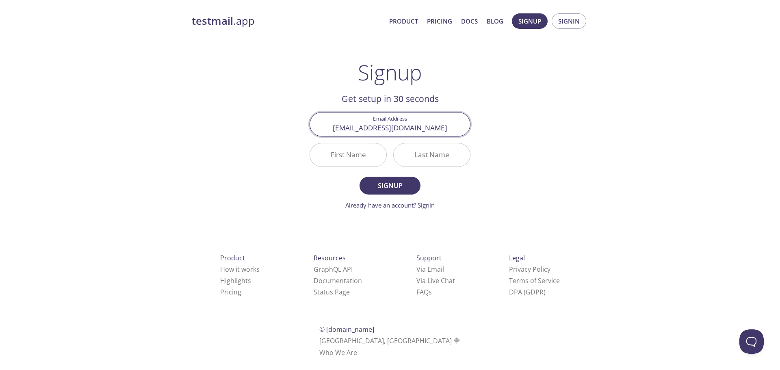 Image resolution: width=780 pixels, height=370 pixels. I want to click on a: Privacy Policy, so click(529, 269).